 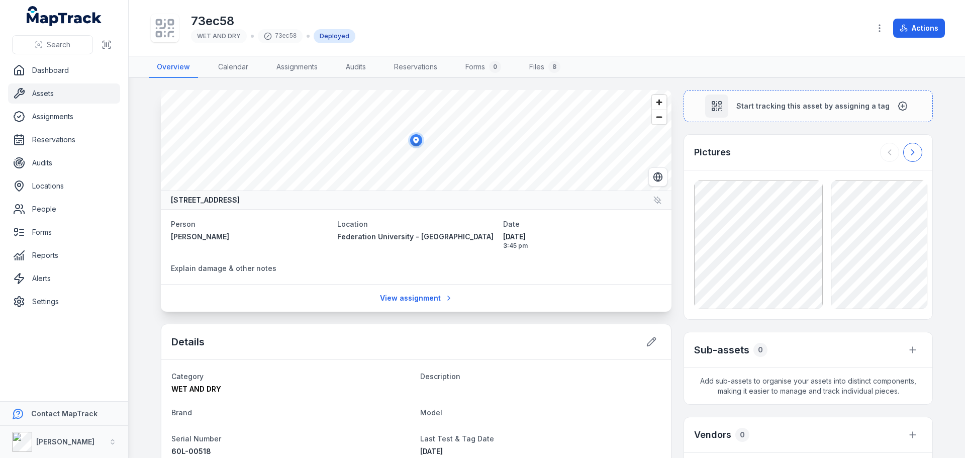 What do you see at coordinates (416, 140) in the screenshot?
I see `canvas: Map` at bounding box center [416, 140].